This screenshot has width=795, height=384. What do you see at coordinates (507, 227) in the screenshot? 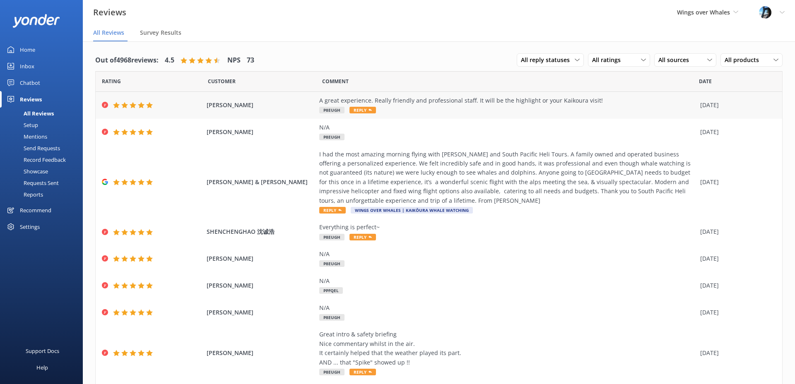
I see `div: Everything is perfect~` at bounding box center [507, 227].